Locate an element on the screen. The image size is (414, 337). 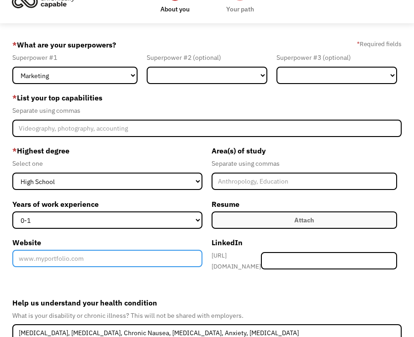
label: What are your superpowers? is located at coordinates (64, 45).